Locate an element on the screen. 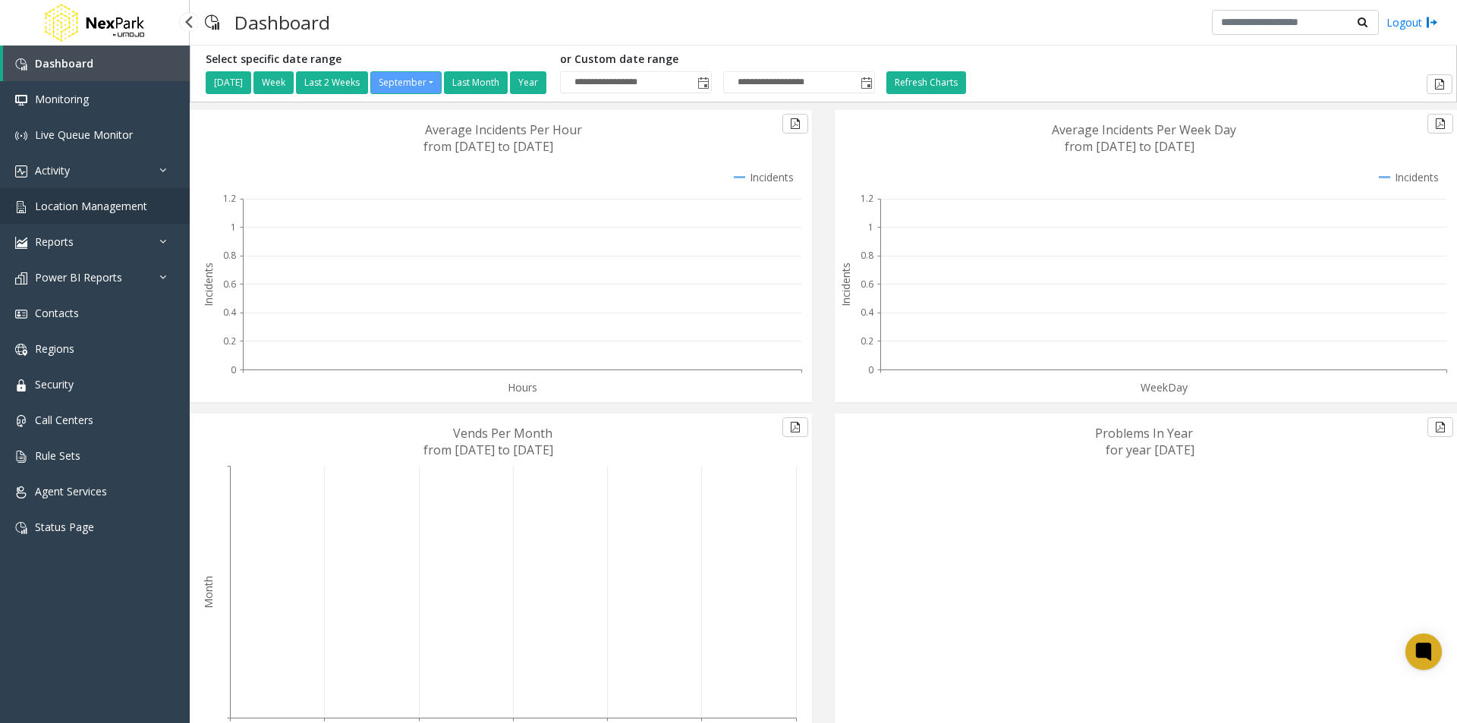 This screenshot has height=723, width=1457. span: Activity is located at coordinates (52, 170).